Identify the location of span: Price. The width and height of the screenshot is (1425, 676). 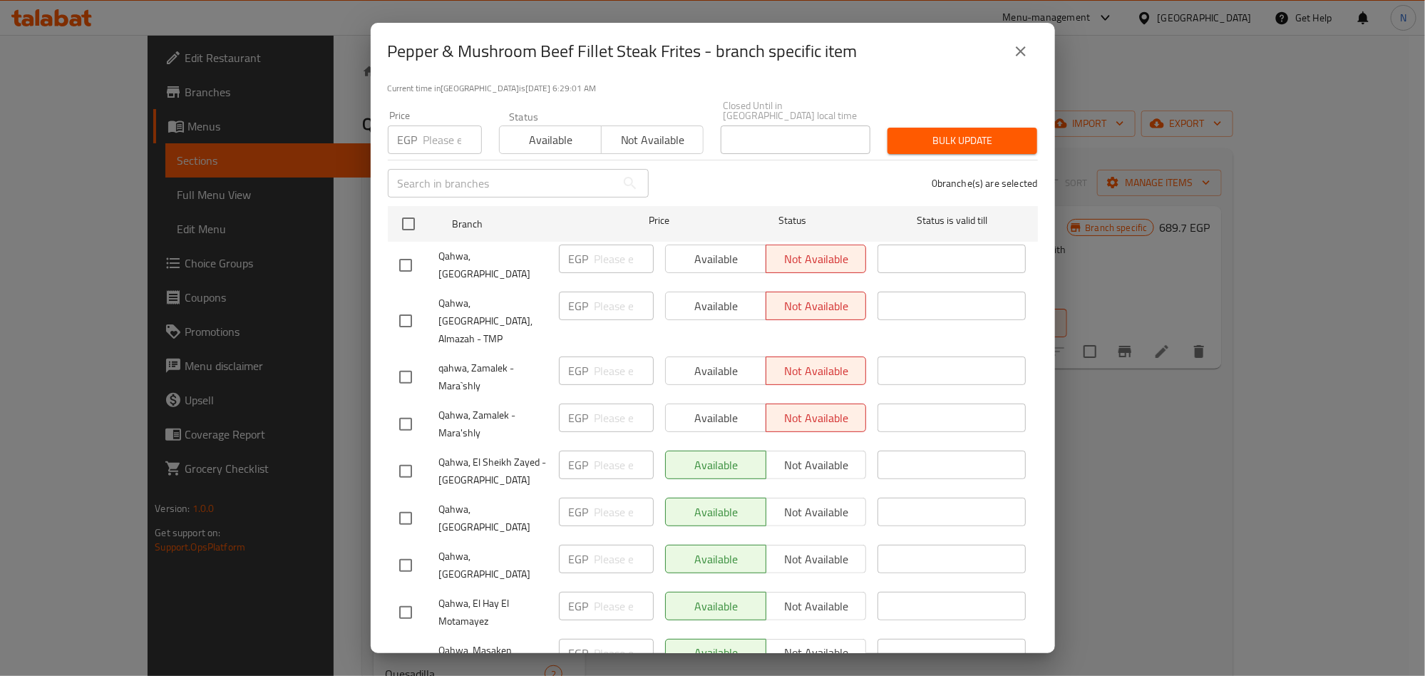
(659, 220).